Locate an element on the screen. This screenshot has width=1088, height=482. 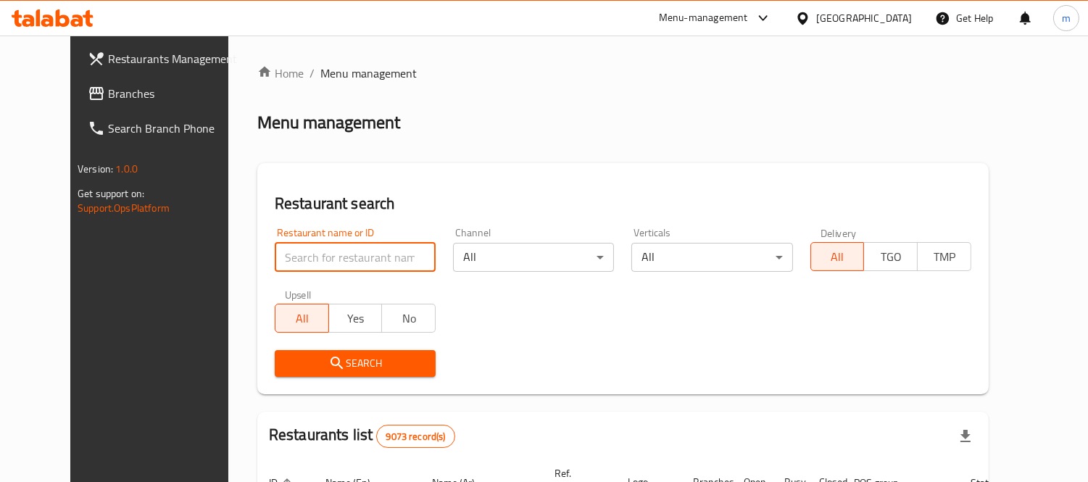
h2: Restaurant search is located at coordinates (623, 204).